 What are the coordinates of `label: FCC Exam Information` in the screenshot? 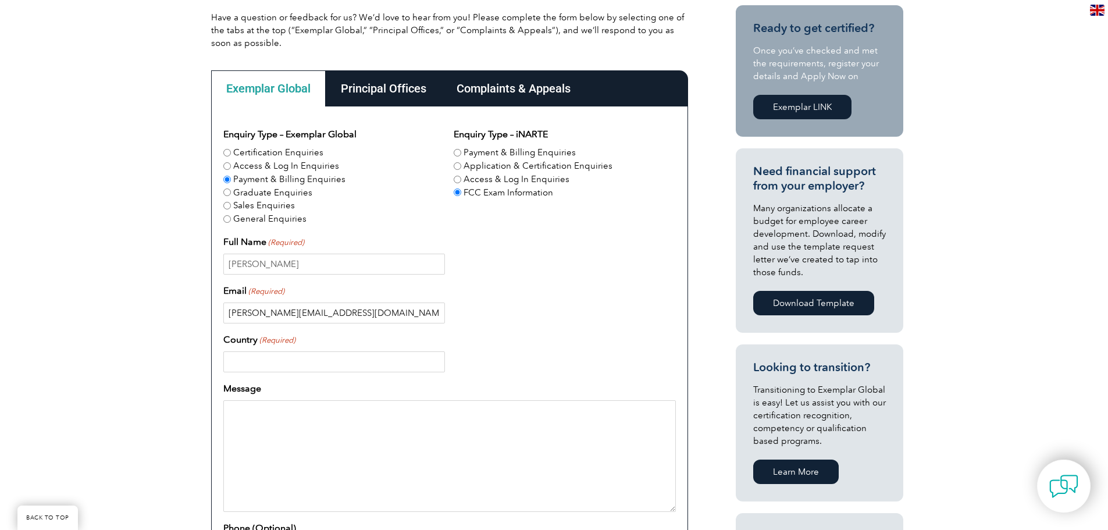 It's located at (508, 193).